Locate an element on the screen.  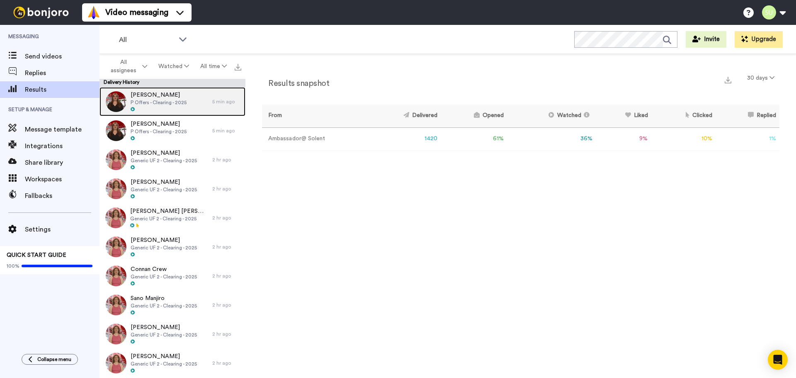
td: 36 % is located at coordinates (551, 138).